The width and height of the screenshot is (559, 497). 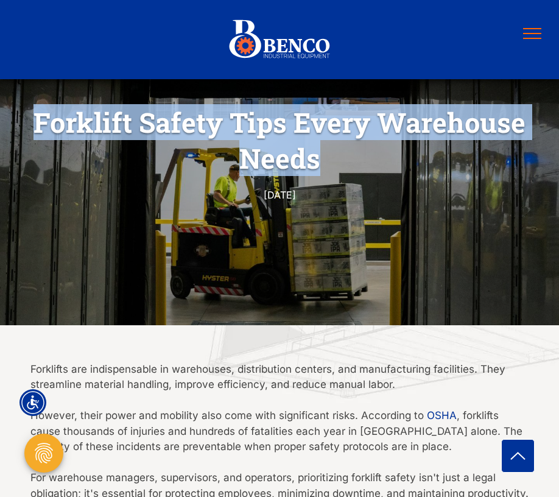 What do you see at coordinates (279, 40) in the screenshot?
I see `img: Benco+Industrial_Horizontal+Logo_Reverse.svg` at bounding box center [279, 40].